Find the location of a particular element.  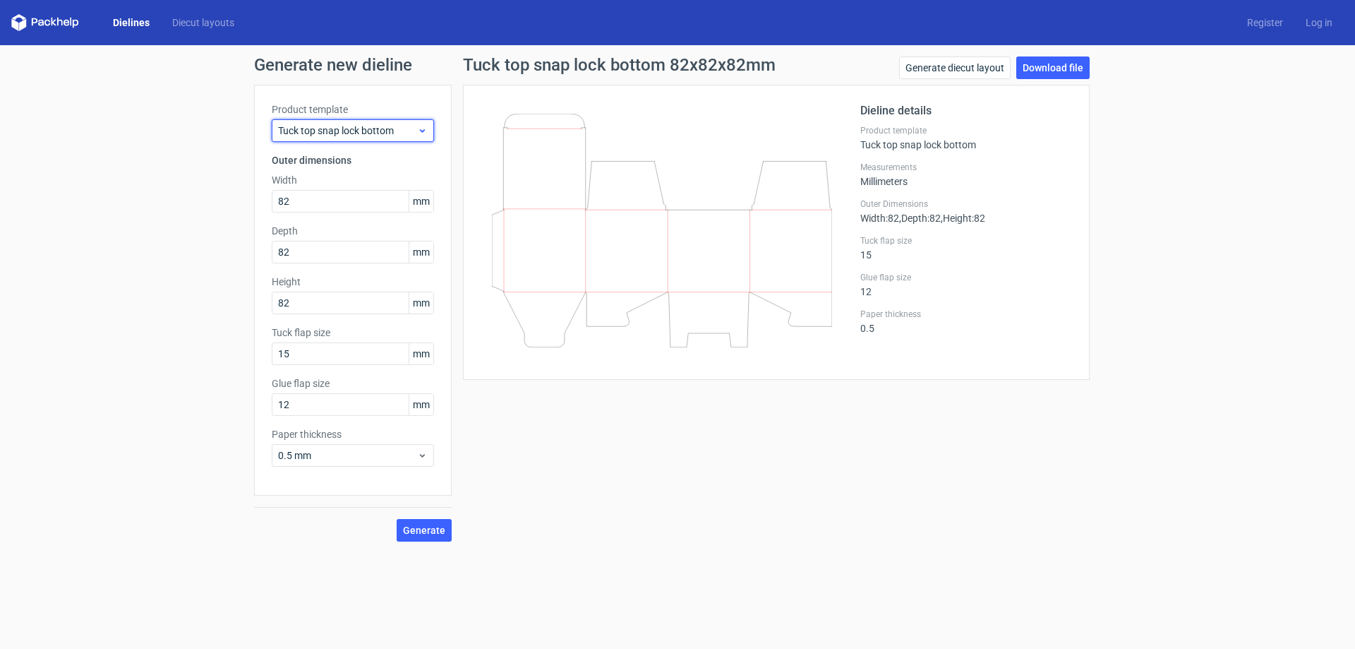

a: Dielines is located at coordinates (131, 23).